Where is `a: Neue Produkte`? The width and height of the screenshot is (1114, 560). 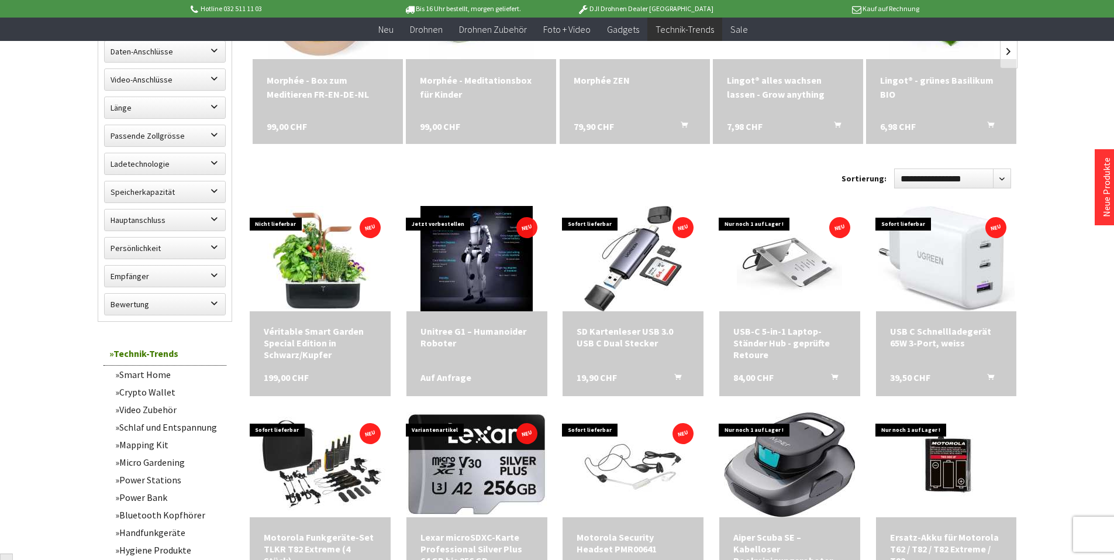 a: Neue Produkte is located at coordinates (1107, 187).